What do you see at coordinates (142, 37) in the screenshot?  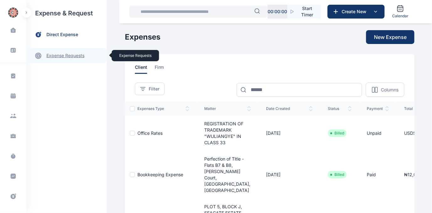 I see `h1: Expenses` at bounding box center [142, 37].